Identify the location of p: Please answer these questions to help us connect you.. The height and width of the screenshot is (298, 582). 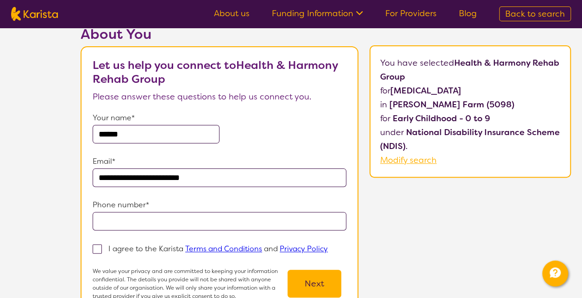
(219, 97).